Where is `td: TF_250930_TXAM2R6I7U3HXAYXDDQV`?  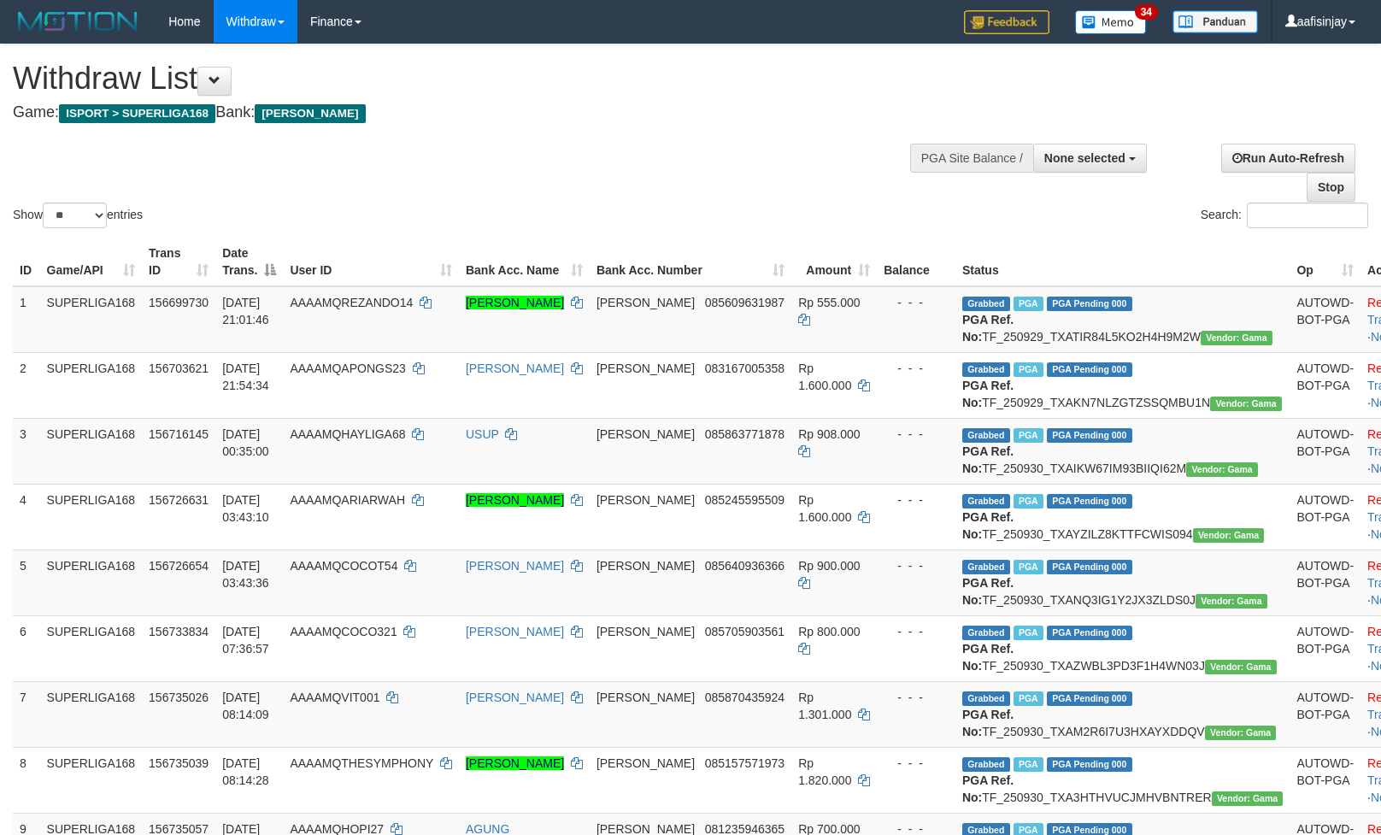 td: TF_250930_TXAM2R6I7U3HXAYXDDQV is located at coordinates (1123, 713).